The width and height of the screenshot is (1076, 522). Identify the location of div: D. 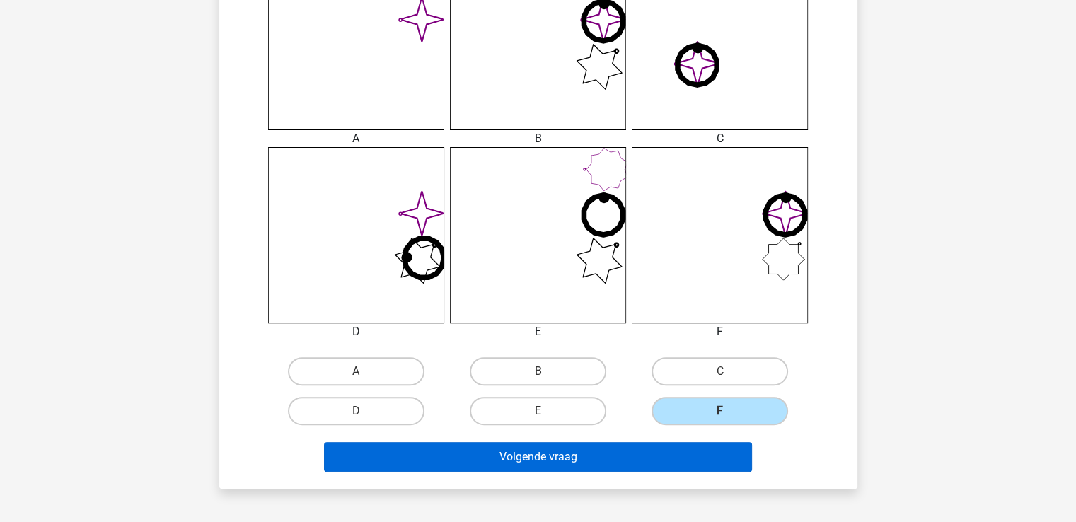
(356, 332).